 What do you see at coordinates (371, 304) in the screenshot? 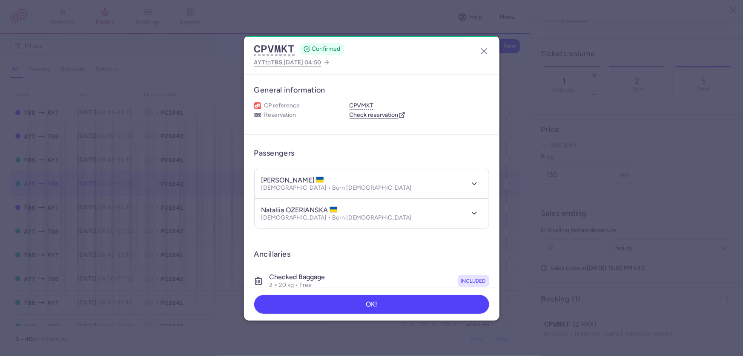
I see `span: OK!` at bounding box center [371, 304].